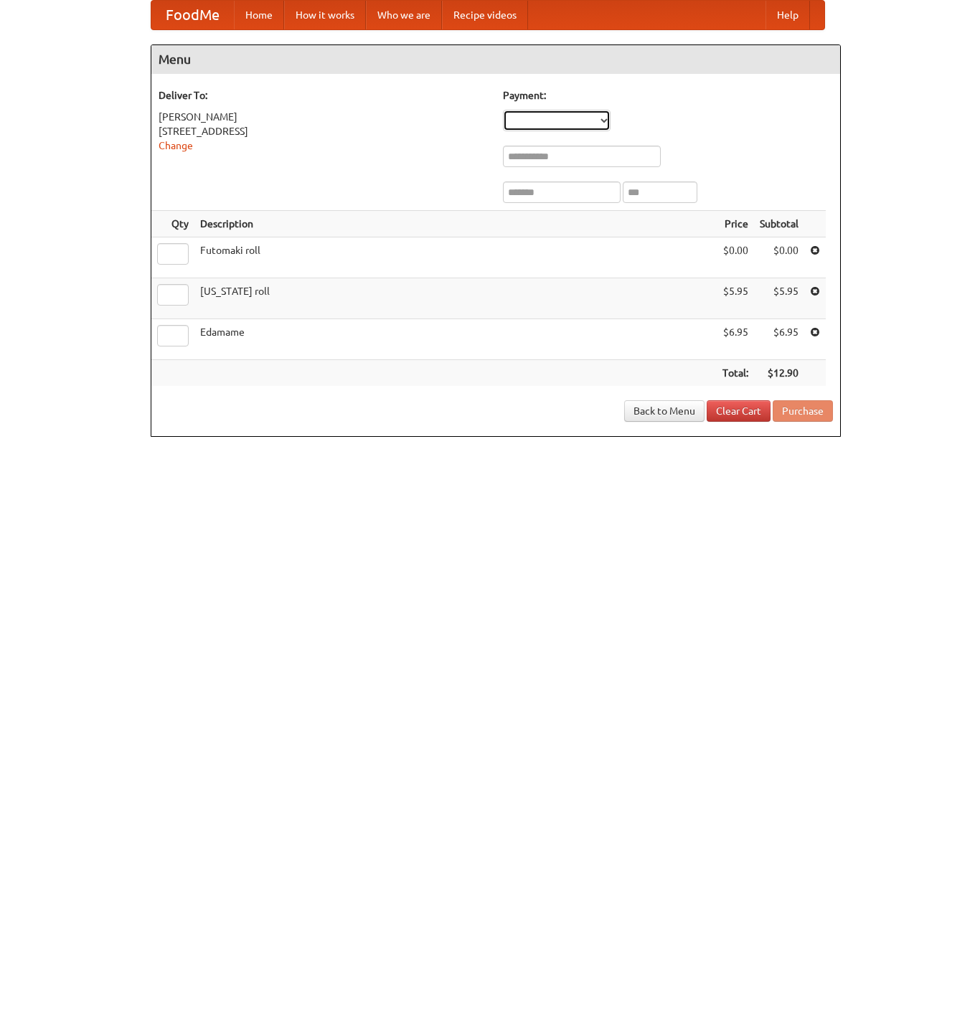  I want to click on a: FoodMe, so click(192, 15).